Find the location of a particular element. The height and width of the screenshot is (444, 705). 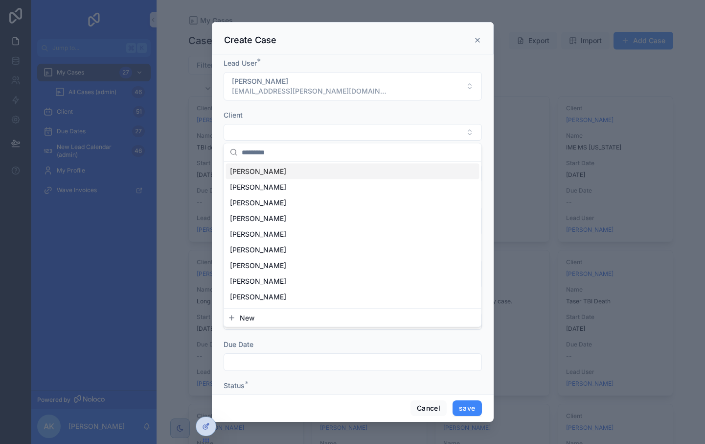

span: Due Date is located at coordinates (238, 344).